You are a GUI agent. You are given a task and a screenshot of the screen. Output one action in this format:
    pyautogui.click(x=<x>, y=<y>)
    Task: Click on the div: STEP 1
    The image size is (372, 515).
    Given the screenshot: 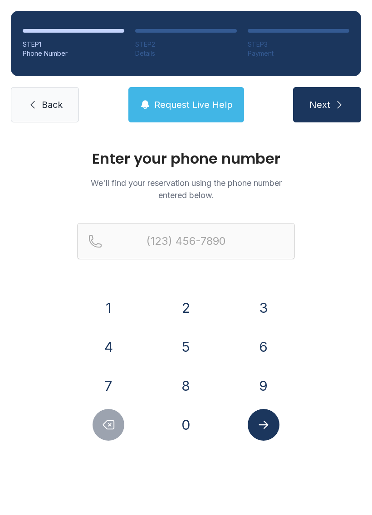 What is the action you would take?
    pyautogui.click(x=73, y=44)
    